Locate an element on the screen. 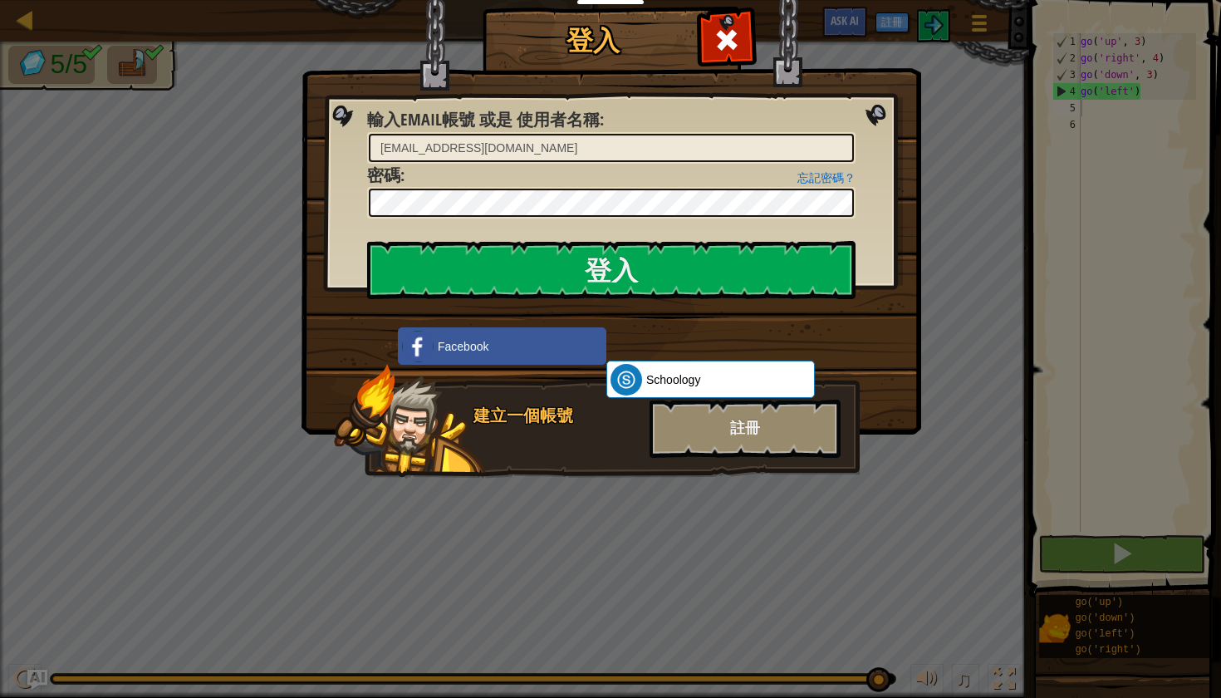 The image size is (1221, 698). div: 註冊 is located at coordinates (745, 429).